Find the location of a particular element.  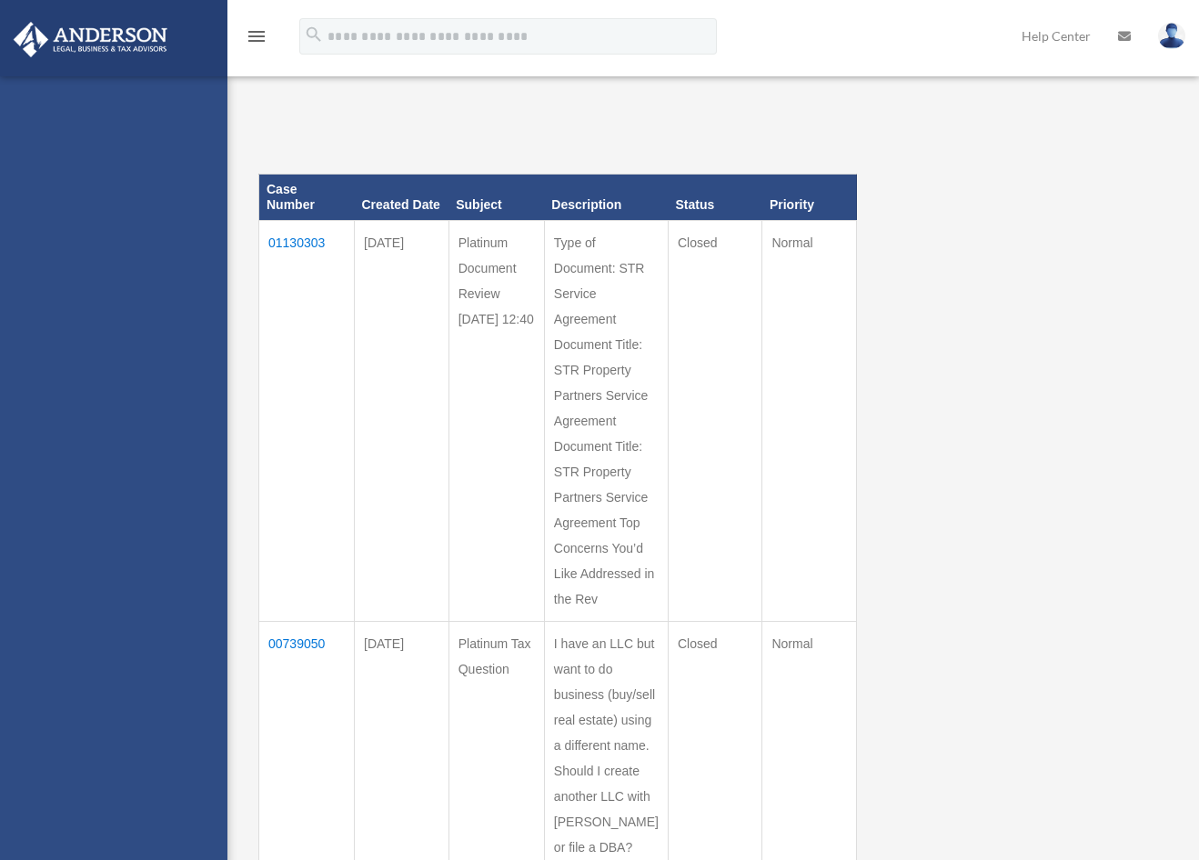

img: User Pic is located at coordinates (1171, 35).